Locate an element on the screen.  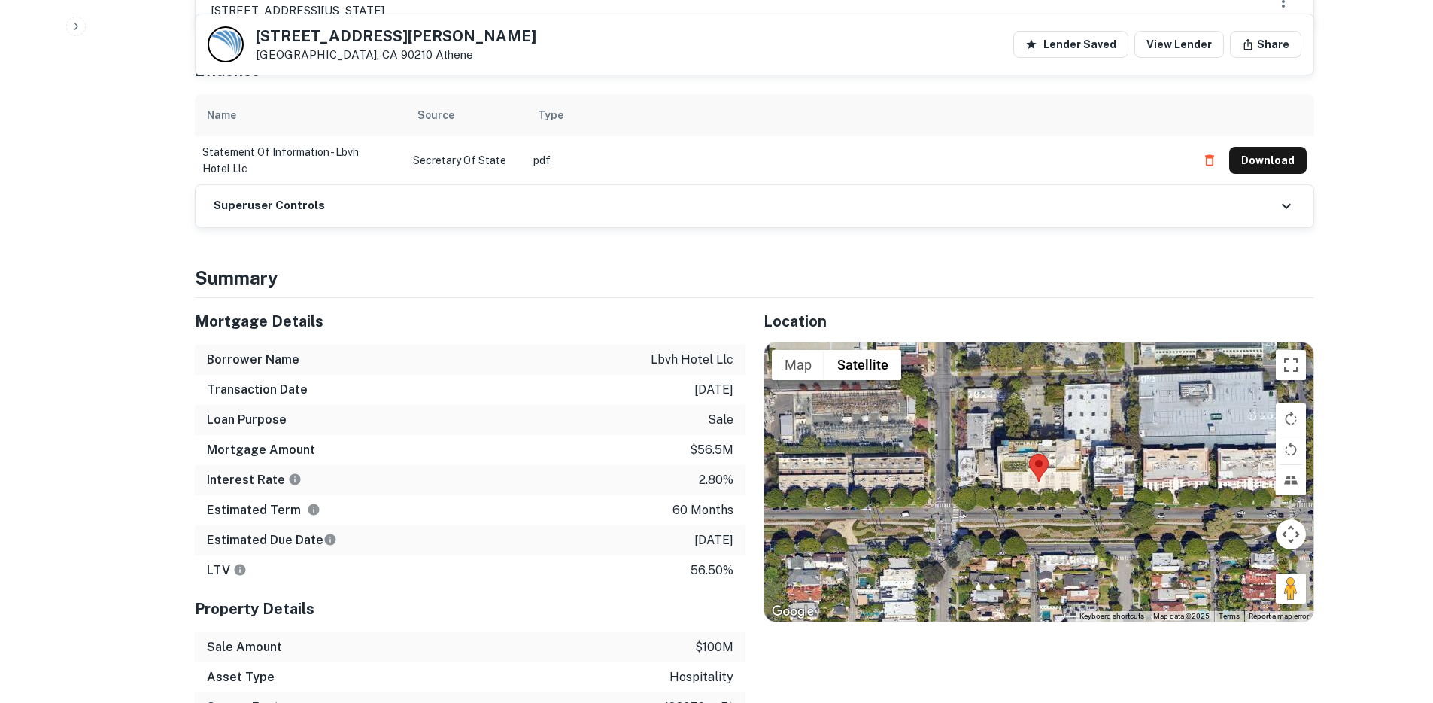
h6: LTV is located at coordinates (226, 570).